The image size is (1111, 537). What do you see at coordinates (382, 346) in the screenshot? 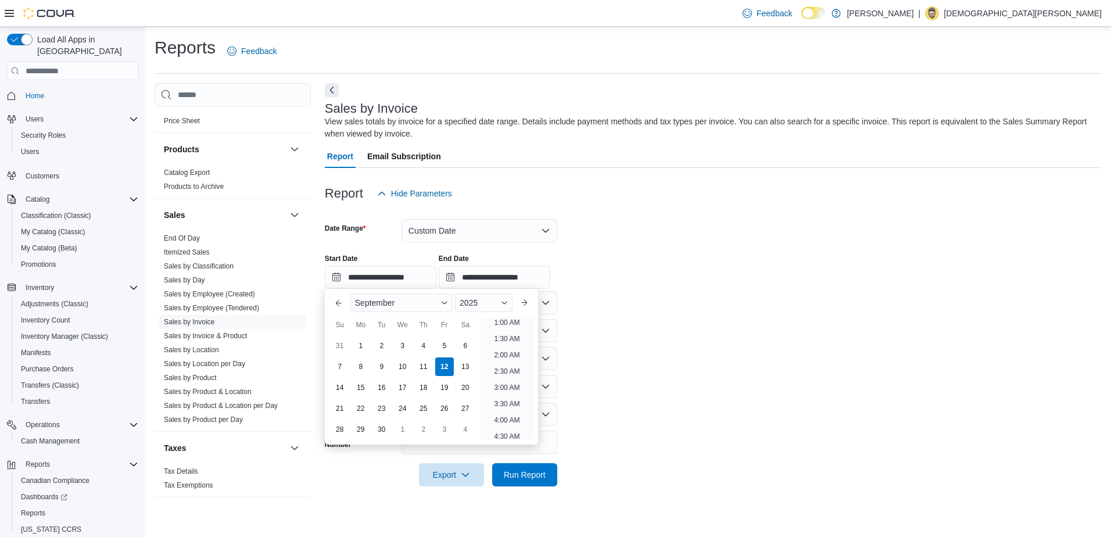
I see `div: day-2` at bounding box center [382, 346].